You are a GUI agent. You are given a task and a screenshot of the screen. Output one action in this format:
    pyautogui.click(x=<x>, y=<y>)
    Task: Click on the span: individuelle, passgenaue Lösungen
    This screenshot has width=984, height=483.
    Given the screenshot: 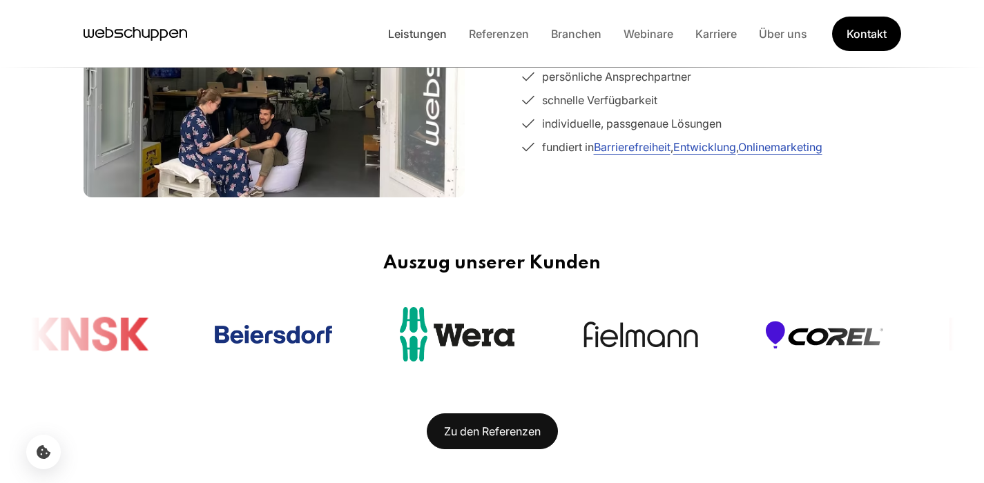 What is the action you would take?
    pyautogui.click(x=632, y=124)
    